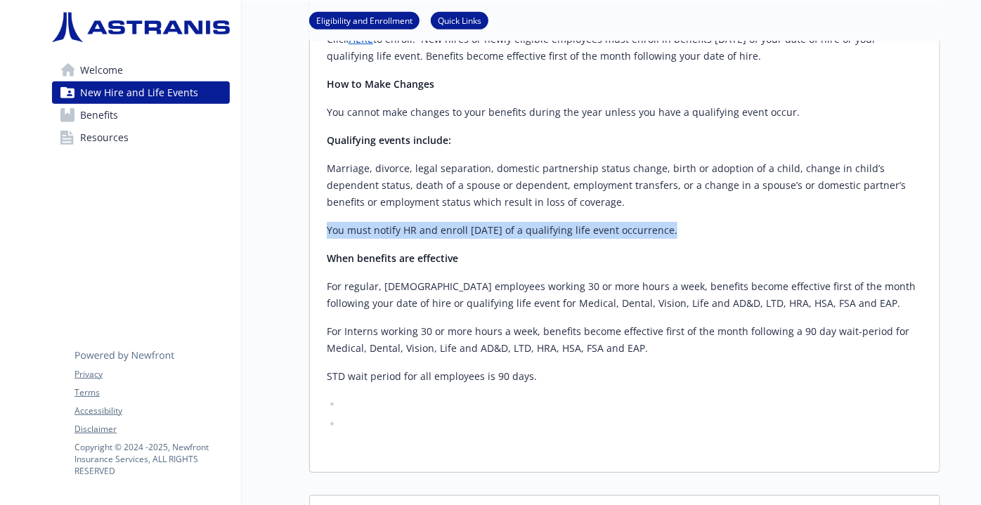  Describe the element at coordinates (141, 93) in the screenshot. I see `a: New Hire and Life Events` at that location.